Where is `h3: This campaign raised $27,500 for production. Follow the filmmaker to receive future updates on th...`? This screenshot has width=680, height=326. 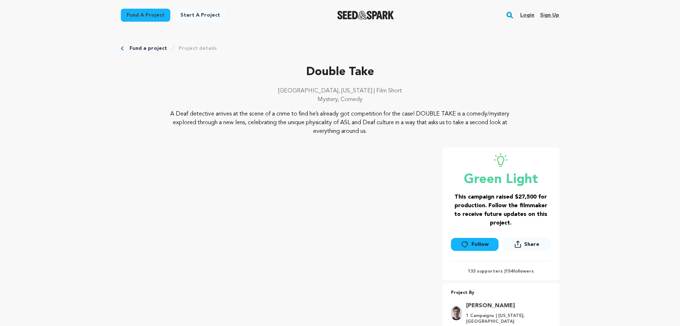
h3: This campaign raised $27,500 for production. Follow the filmmaker to receive future updates on th... is located at coordinates (501, 210).